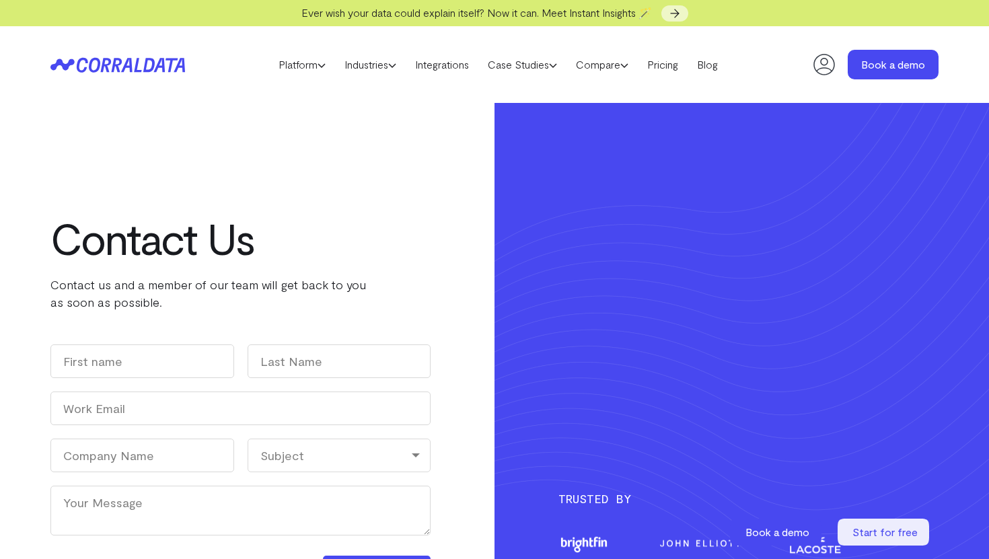  I want to click on h1: Contact Us, so click(225, 238).